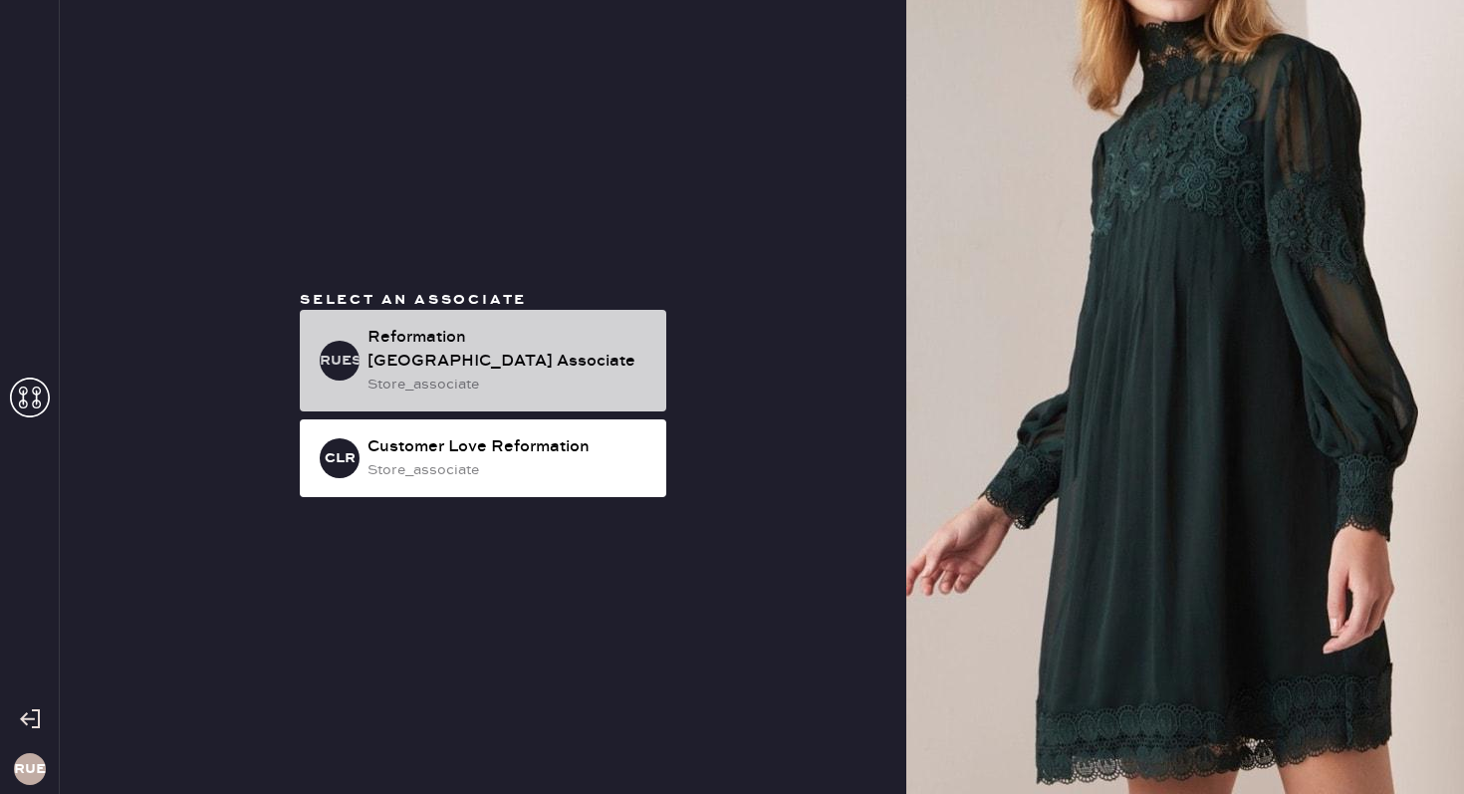 The width and height of the screenshot is (1464, 794). What do you see at coordinates (340, 361) in the screenshot?
I see `h3: RUESA` at bounding box center [340, 361].